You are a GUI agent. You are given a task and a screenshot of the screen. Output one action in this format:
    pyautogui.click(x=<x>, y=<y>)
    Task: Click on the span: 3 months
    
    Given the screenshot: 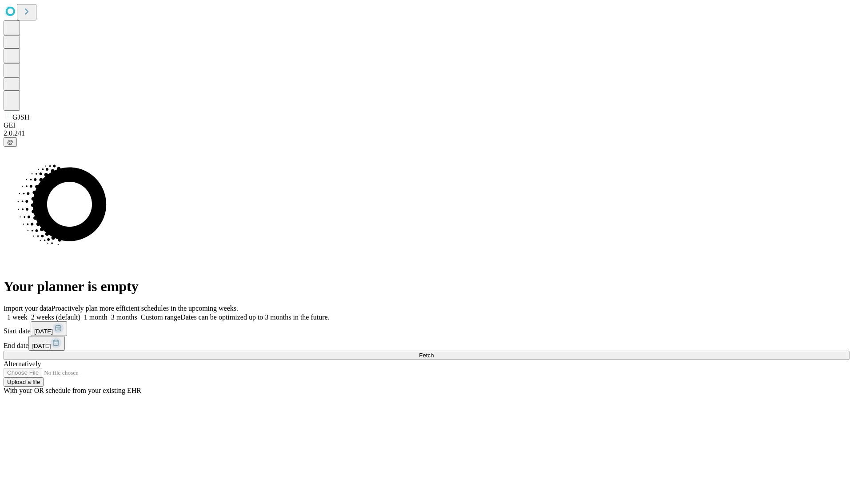 What is the action you would take?
    pyautogui.click(x=124, y=317)
    